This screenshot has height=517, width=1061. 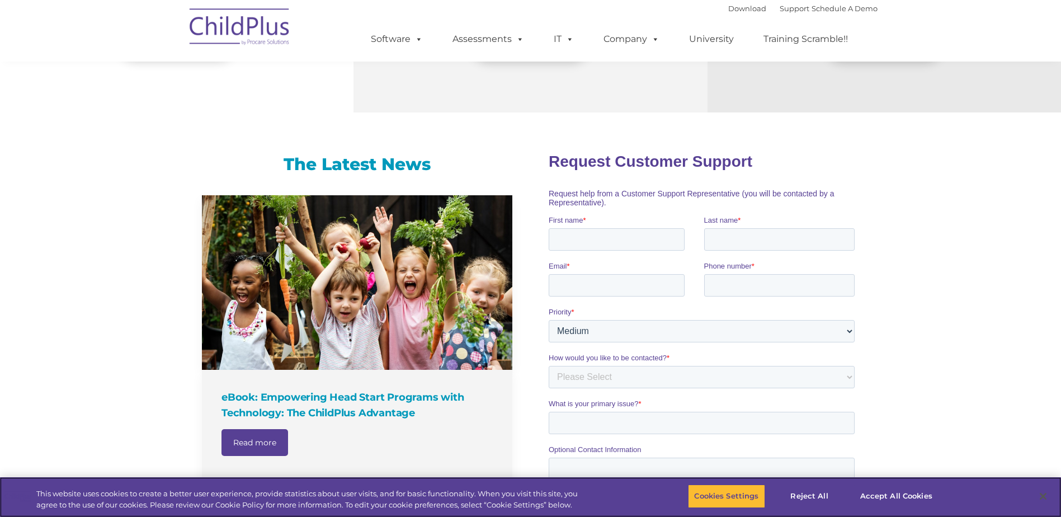 I want to click on a: Assessments, so click(x=488, y=39).